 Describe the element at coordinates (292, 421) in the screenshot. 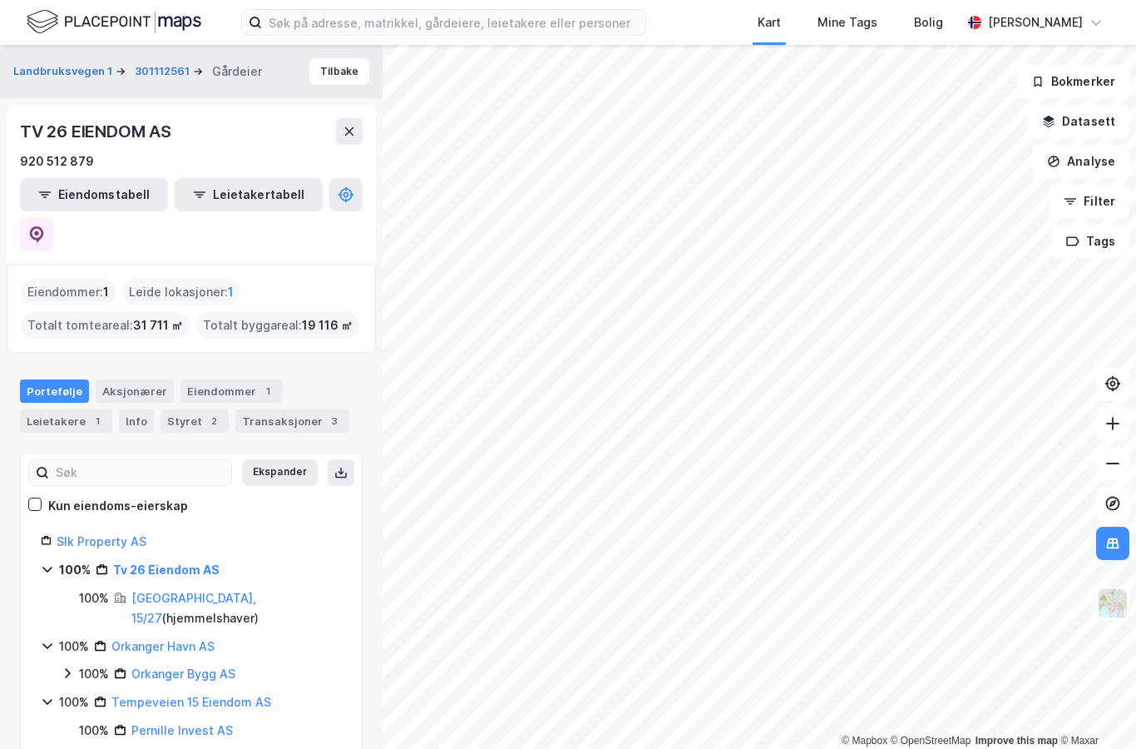

I see `div: Transaksjoner` at that location.